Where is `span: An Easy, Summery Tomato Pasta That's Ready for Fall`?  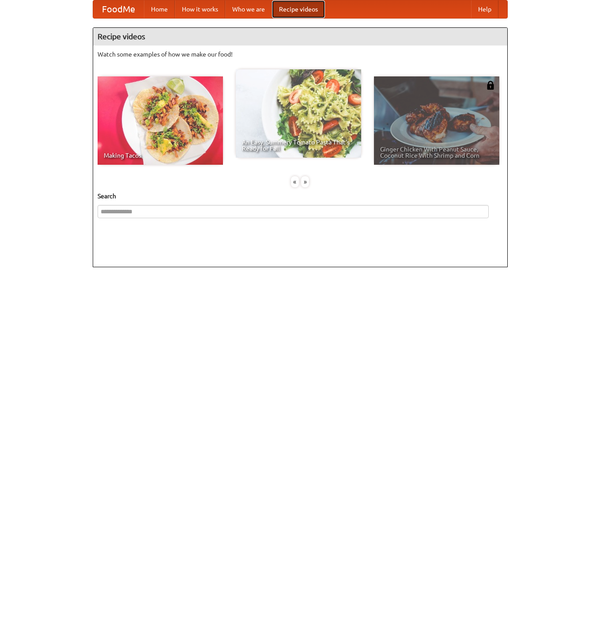 span: An Easy, Summery Tomato Pasta That's Ready for Fall is located at coordinates (299, 145).